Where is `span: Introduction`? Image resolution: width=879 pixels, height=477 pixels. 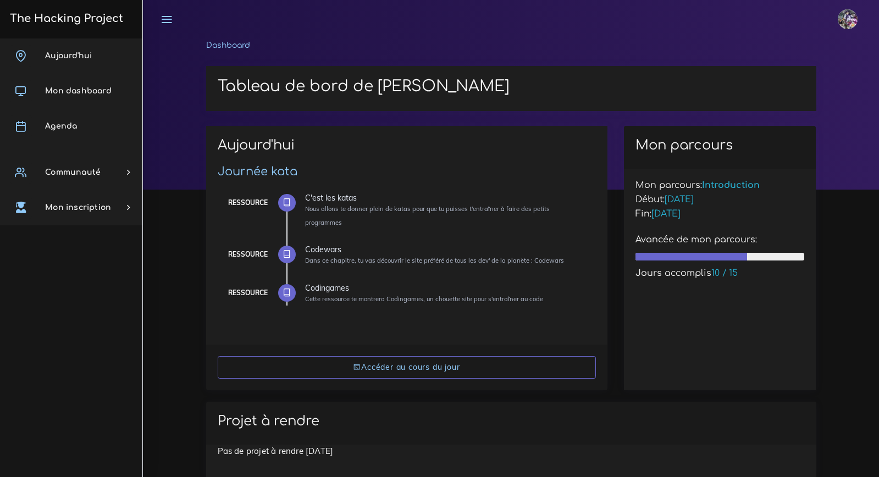 span: Introduction is located at coordinates (730, 185).